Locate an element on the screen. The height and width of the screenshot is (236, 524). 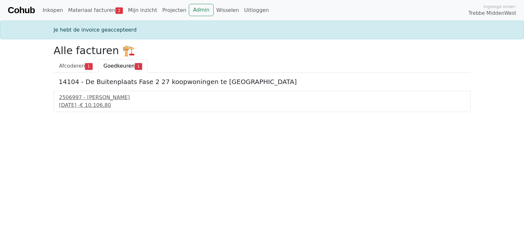
a: Wisselen is located at coordinates (227, 10).